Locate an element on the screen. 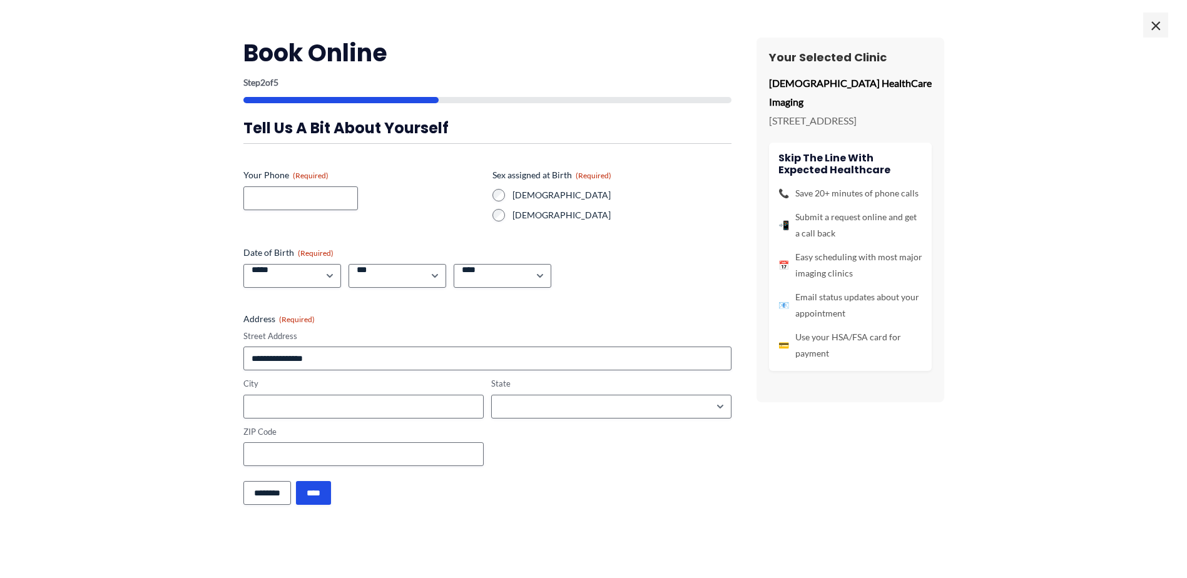 Image resolution: width=1187 pixels, height=578 pixels. legend: Address is located at coordinates (279, 319).